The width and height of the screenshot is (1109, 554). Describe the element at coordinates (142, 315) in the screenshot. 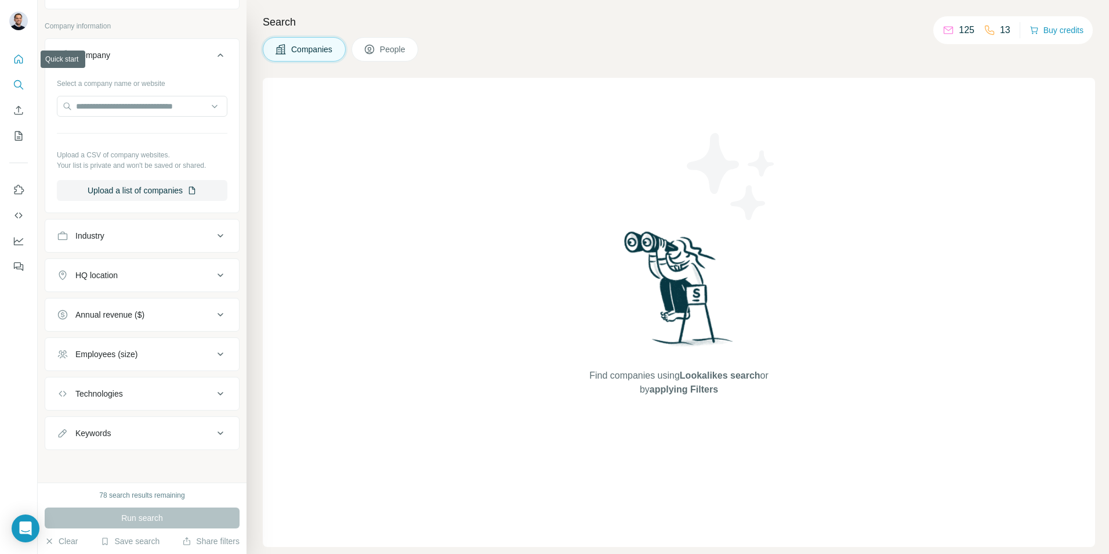

I see `button: Annual revenue ($)` at that location.